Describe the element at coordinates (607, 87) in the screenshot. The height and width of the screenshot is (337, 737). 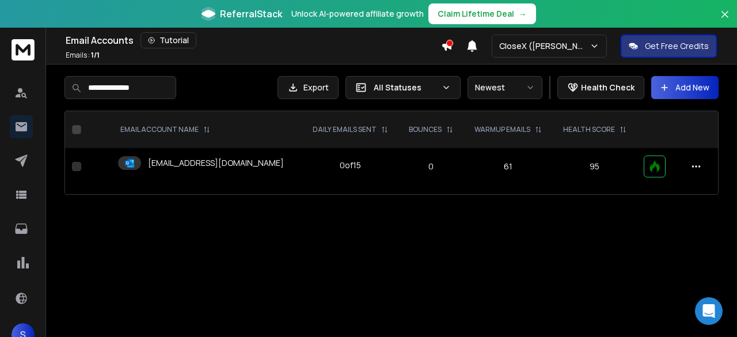
I see `p: Health Check` at that location.